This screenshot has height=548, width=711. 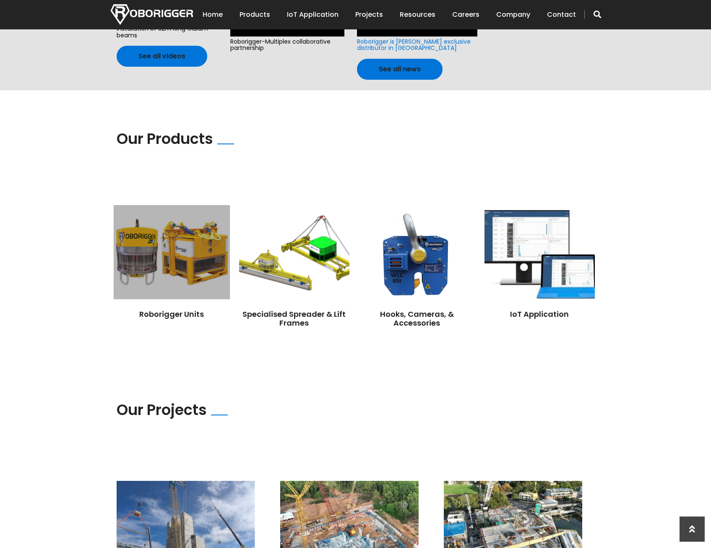 I want to click on a: Roborigger Units, so click(x=172, y=314).